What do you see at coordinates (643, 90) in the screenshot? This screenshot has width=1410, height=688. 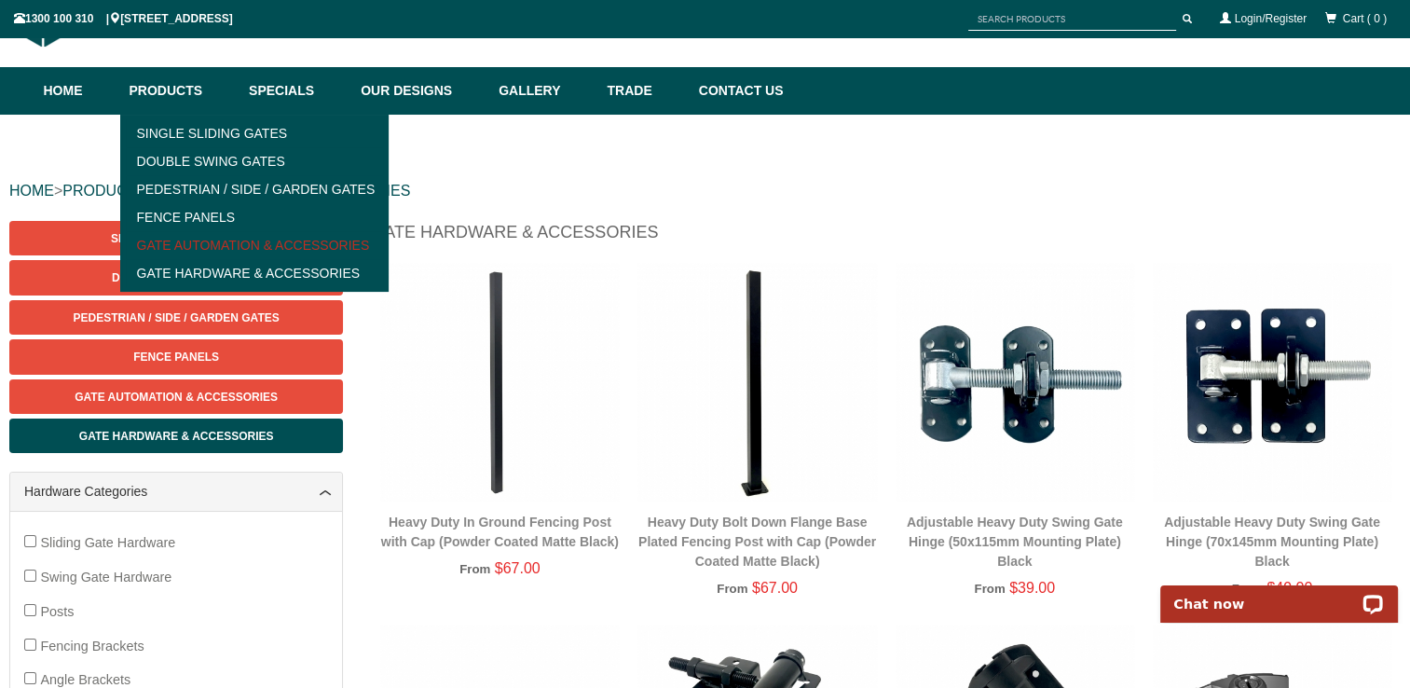 I see `a: Trade` at bounding box center [643, 90].